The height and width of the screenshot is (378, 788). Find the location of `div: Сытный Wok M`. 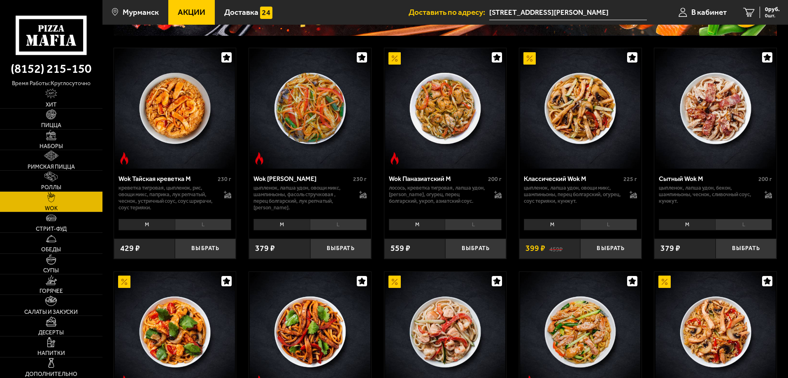

div: Сытный Wok M is located at coordinates (707, 179).